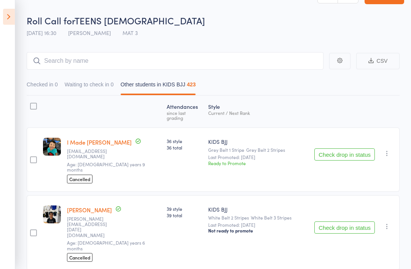 The image size is (411, 269). I want to click on div: Current / Next Rank, so click(258, 113).